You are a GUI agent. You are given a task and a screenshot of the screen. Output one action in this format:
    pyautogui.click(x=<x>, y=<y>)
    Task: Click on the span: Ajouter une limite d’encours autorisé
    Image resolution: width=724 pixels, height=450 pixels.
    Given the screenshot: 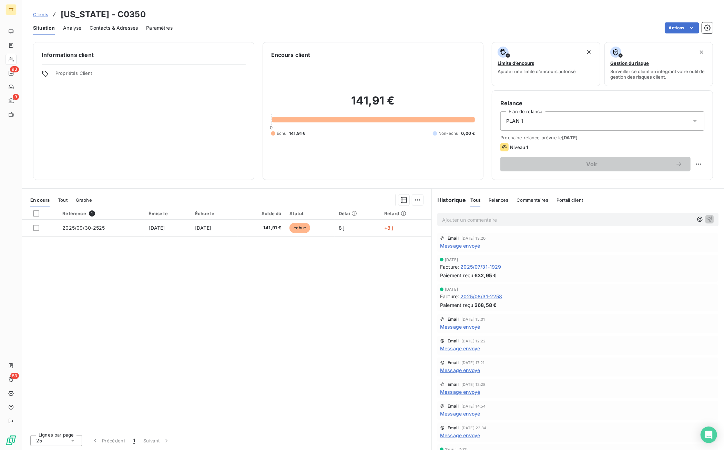 What is the action you would take?
    pyautogui.click(x=537, y=71)
    